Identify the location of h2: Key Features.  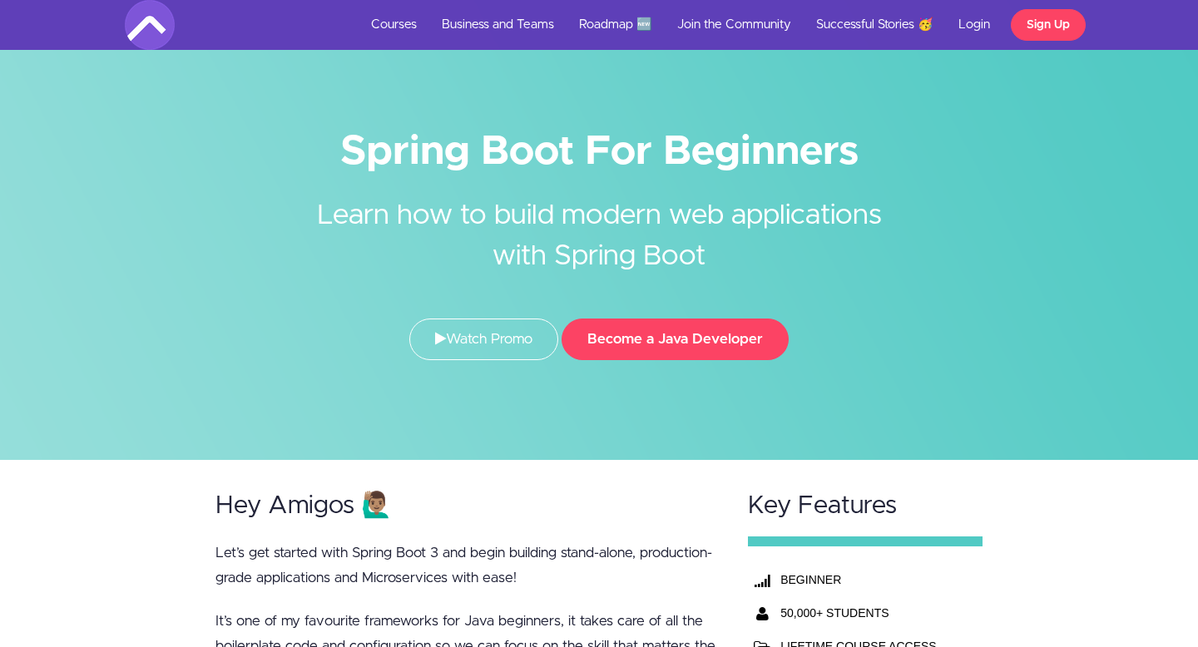
(865, 506).